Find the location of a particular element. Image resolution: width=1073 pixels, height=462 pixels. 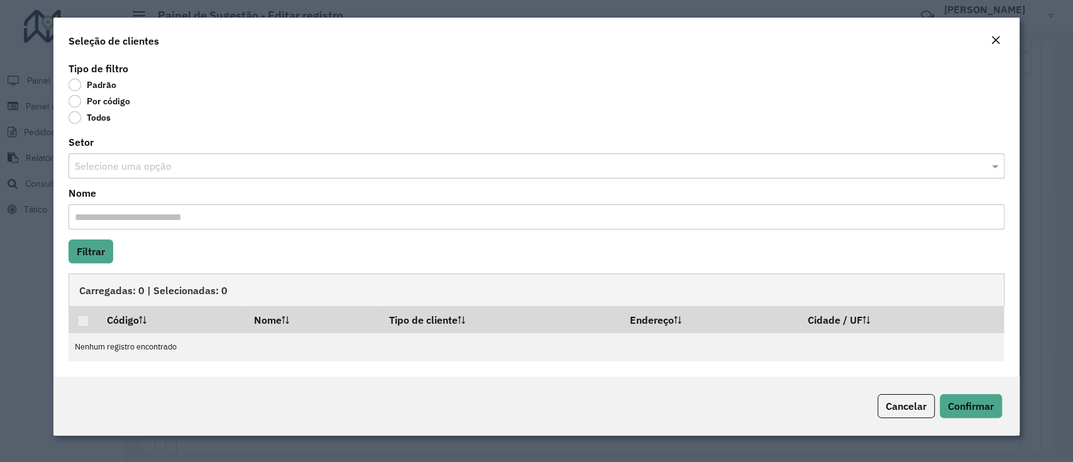

span: Cancelar is located at coordinates (906, 406).